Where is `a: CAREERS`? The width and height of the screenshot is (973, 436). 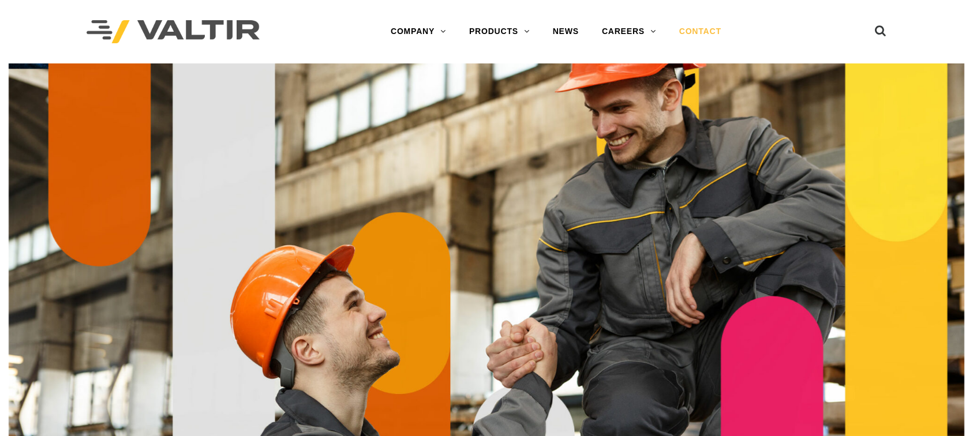
a: CAREERS is located at coordinates (629, 32).